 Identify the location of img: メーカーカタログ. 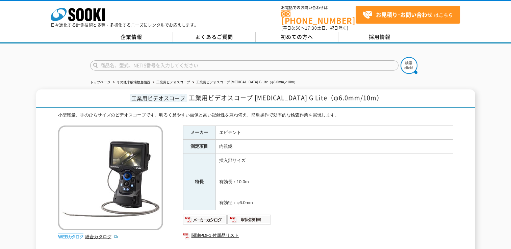
(205, 220).